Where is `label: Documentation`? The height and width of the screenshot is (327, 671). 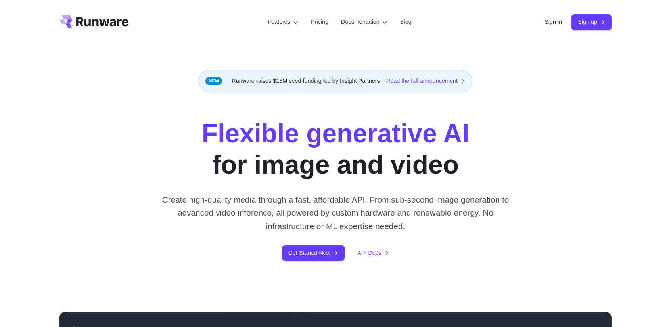 label: Documentation is located at coordinates (364, 22).